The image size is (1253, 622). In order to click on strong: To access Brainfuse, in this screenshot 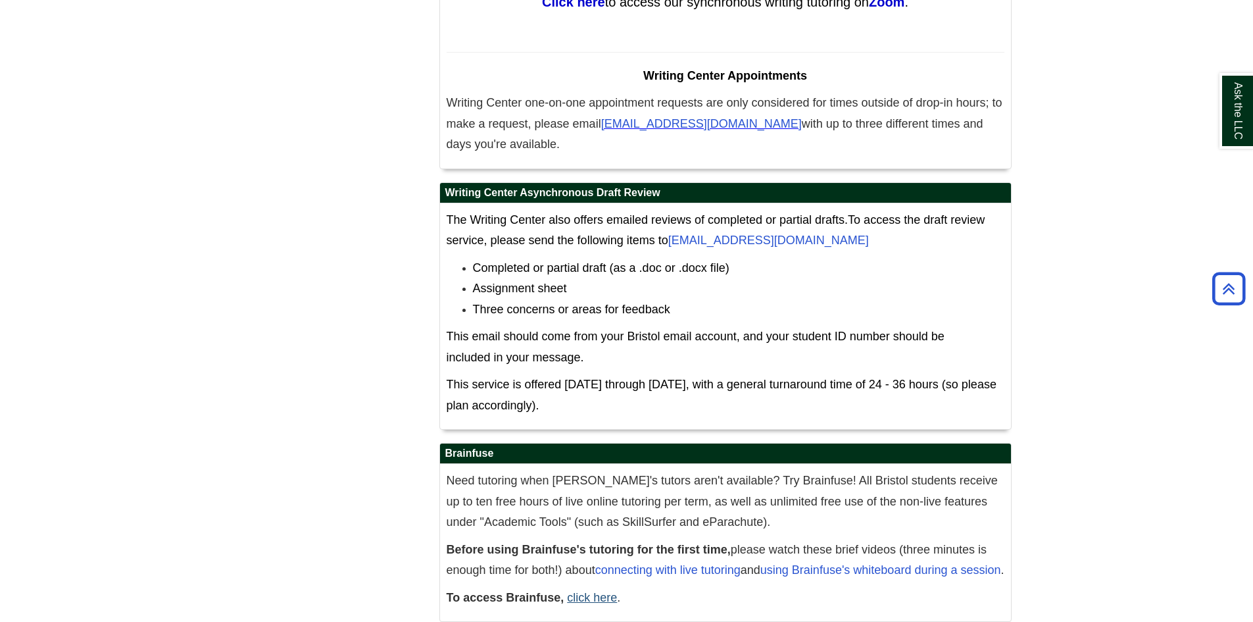, I will do `click(505, 597)`.